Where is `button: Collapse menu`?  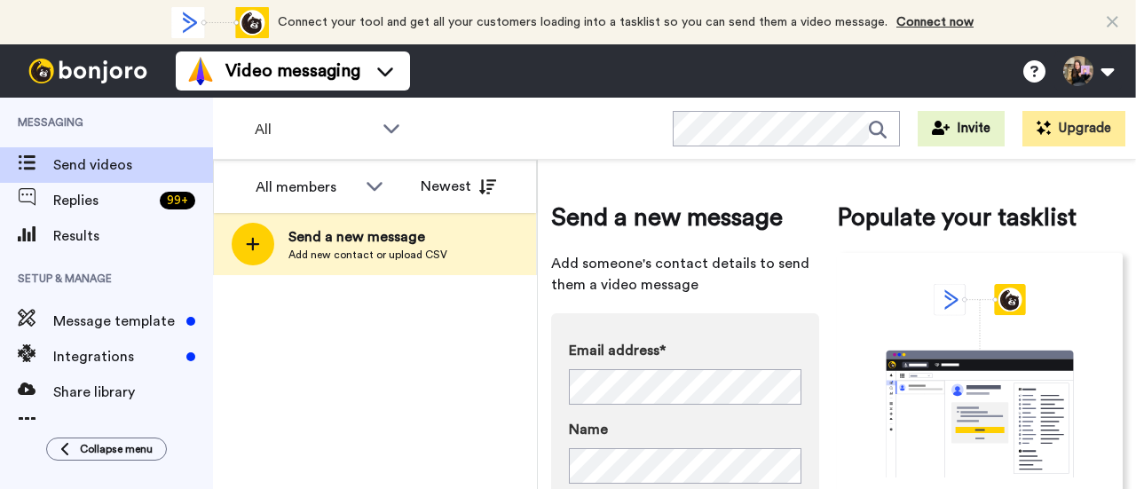 button: Collapse menu is located at coordinates (107, 449).